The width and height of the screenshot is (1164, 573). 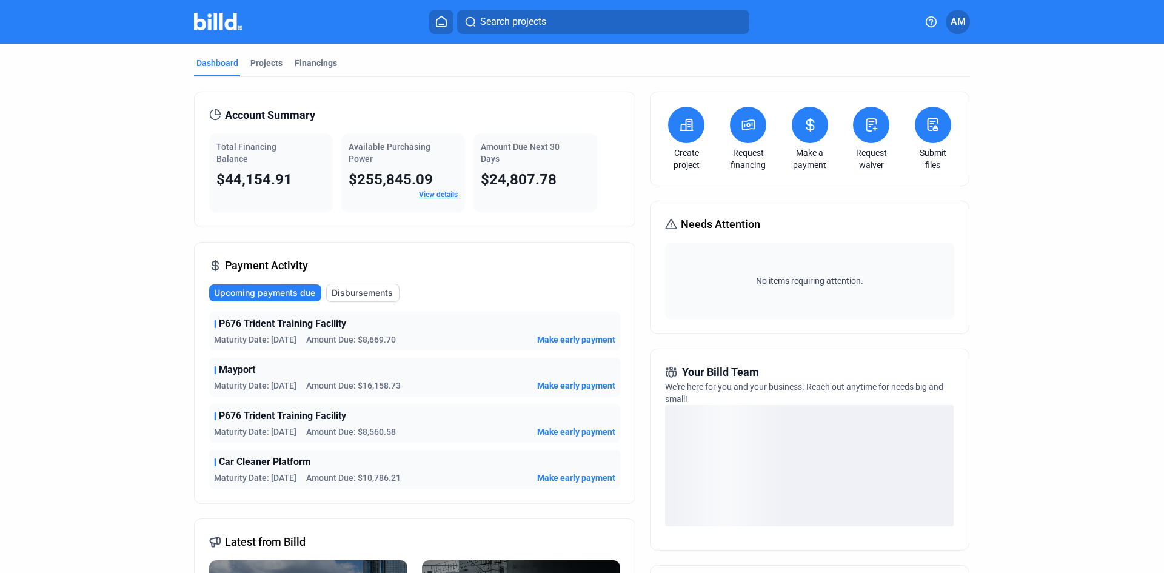 I want to click on div: Projects, so click(x=266, y=63).